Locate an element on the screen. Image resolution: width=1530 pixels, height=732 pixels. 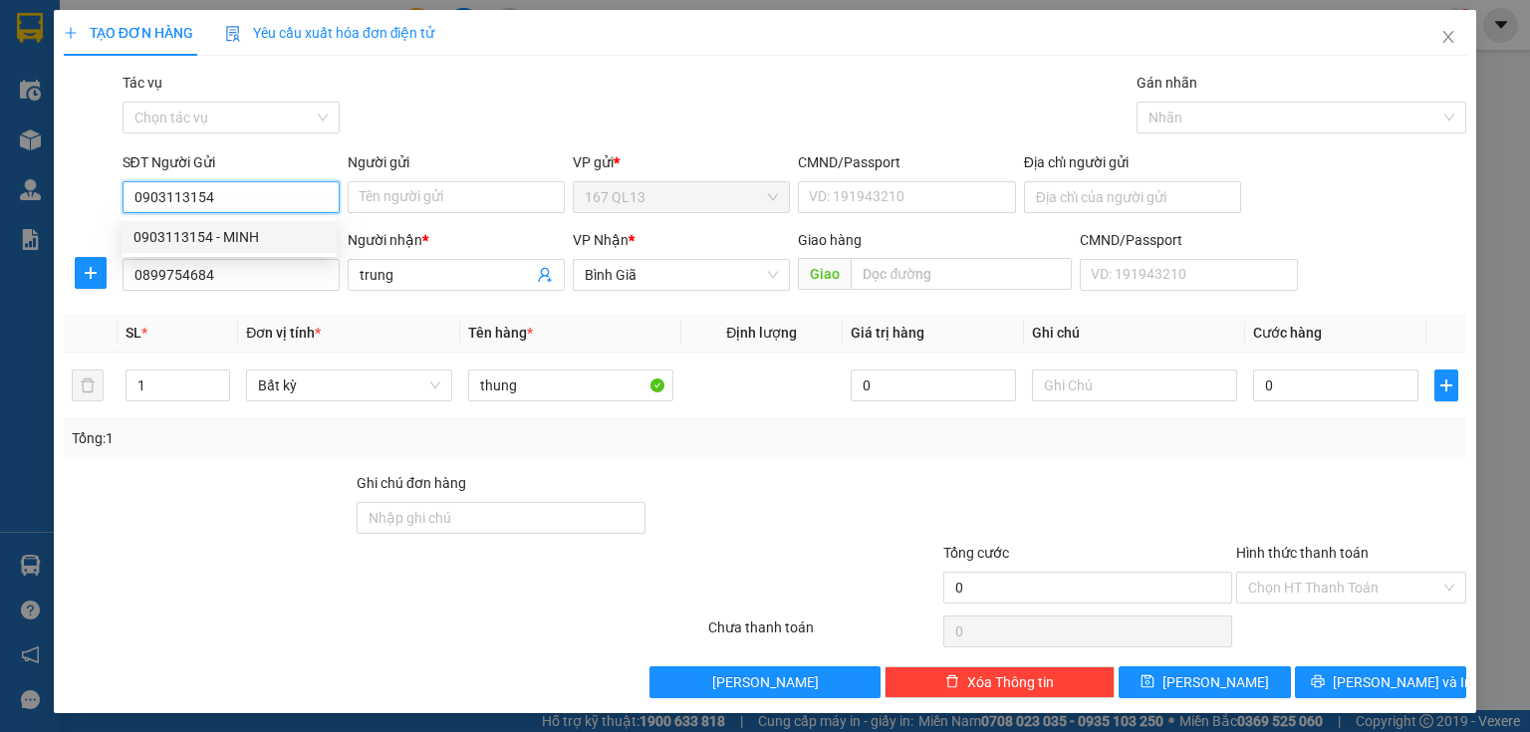
span: Giao hàng is located at coordinates (830, 240).